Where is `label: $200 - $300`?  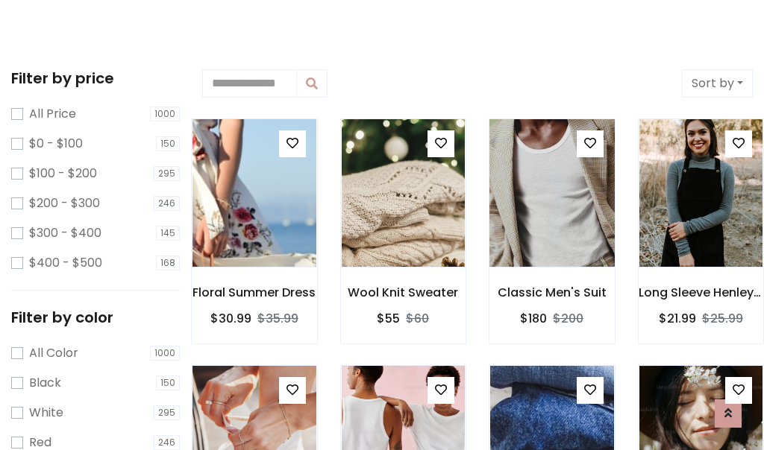
label: $200 - $300 is located at coordinates (64, 204).